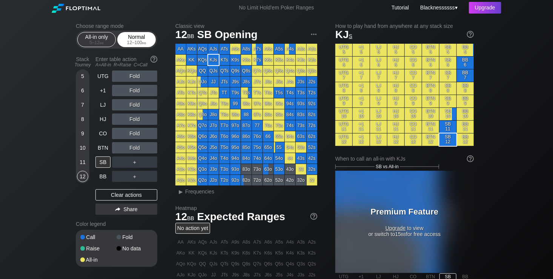 Image resolution: width=553 pixels, height=279 pixels. Describe the element at coordinates (344, 63) in the screenshot. I see `div: UTG 6` at that location.